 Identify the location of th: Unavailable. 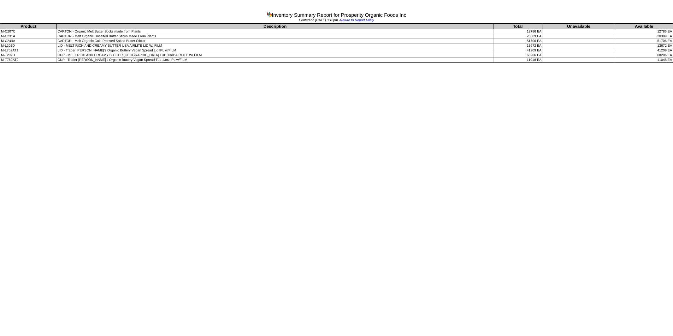
(579, 27).